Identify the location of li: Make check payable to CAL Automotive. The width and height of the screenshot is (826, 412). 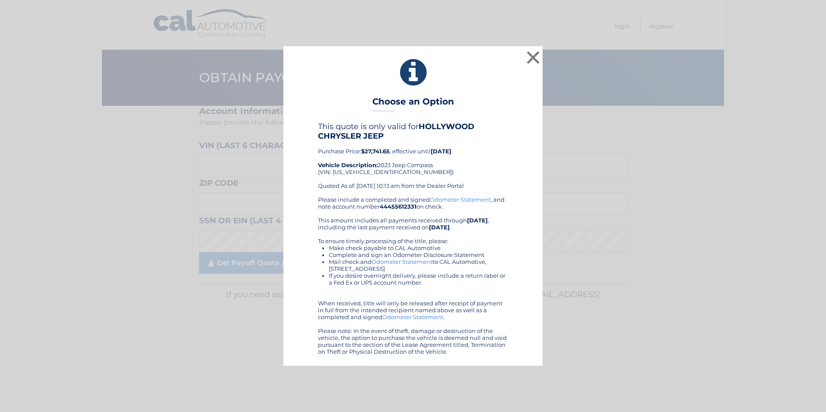
(418, 248).